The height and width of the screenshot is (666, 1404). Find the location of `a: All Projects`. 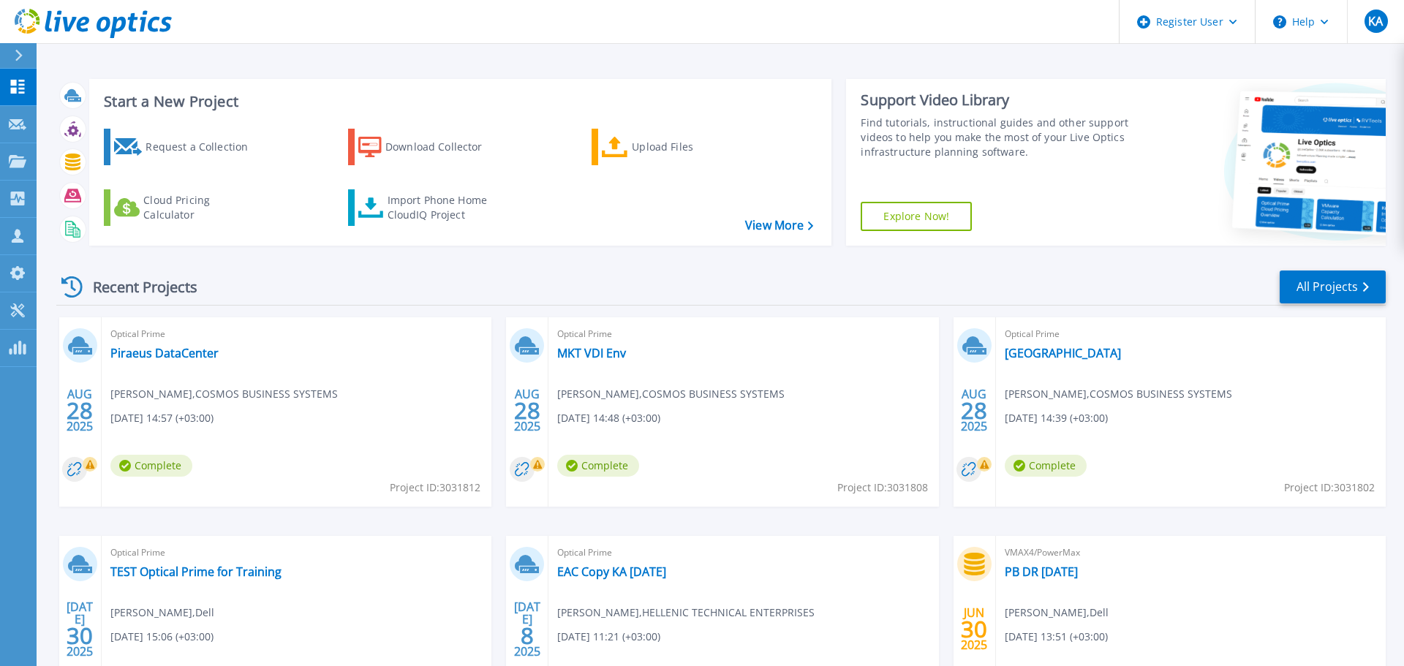

a: All Projects is located at coordinates (1333, 287).